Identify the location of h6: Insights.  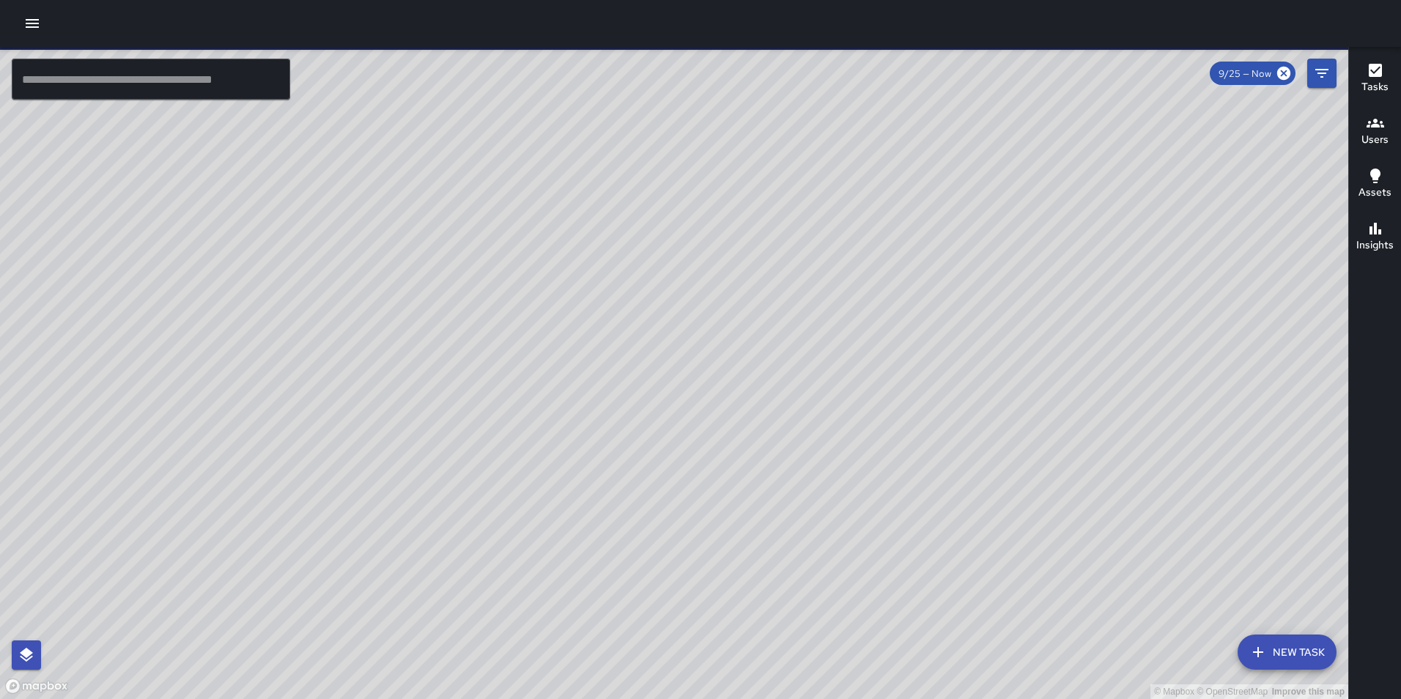
(1375, 245).